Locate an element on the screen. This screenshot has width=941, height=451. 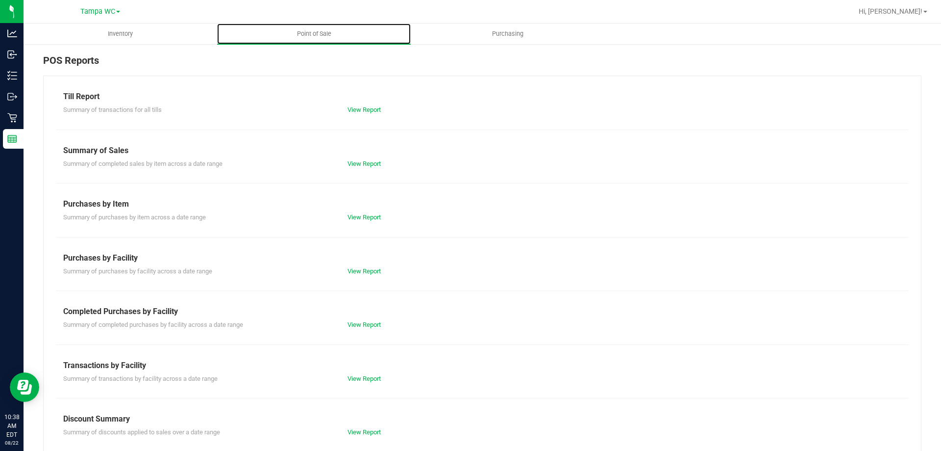
div: POS Reports is located at coordinates (483, 64).